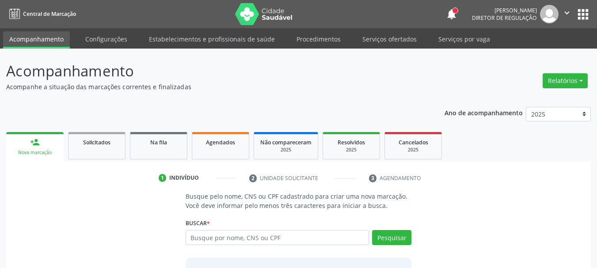 This screenshot has height=268, width=597. What do you see at coordinates (483, 112) in the screenshot?
I see `p: Ano de acompanhamento` at bounding box center [483, 112].